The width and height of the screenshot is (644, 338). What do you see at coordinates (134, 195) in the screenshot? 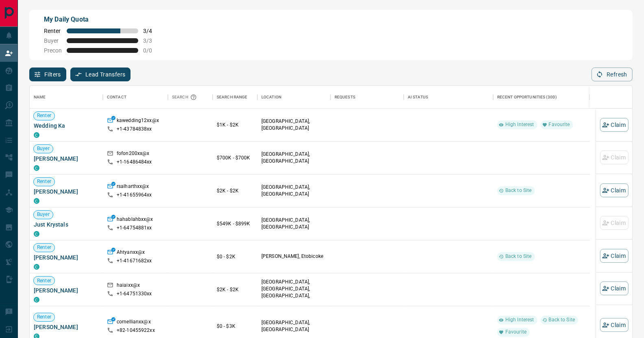
I see `p: +1- 41655964xx` at bounding box center [134, 195].